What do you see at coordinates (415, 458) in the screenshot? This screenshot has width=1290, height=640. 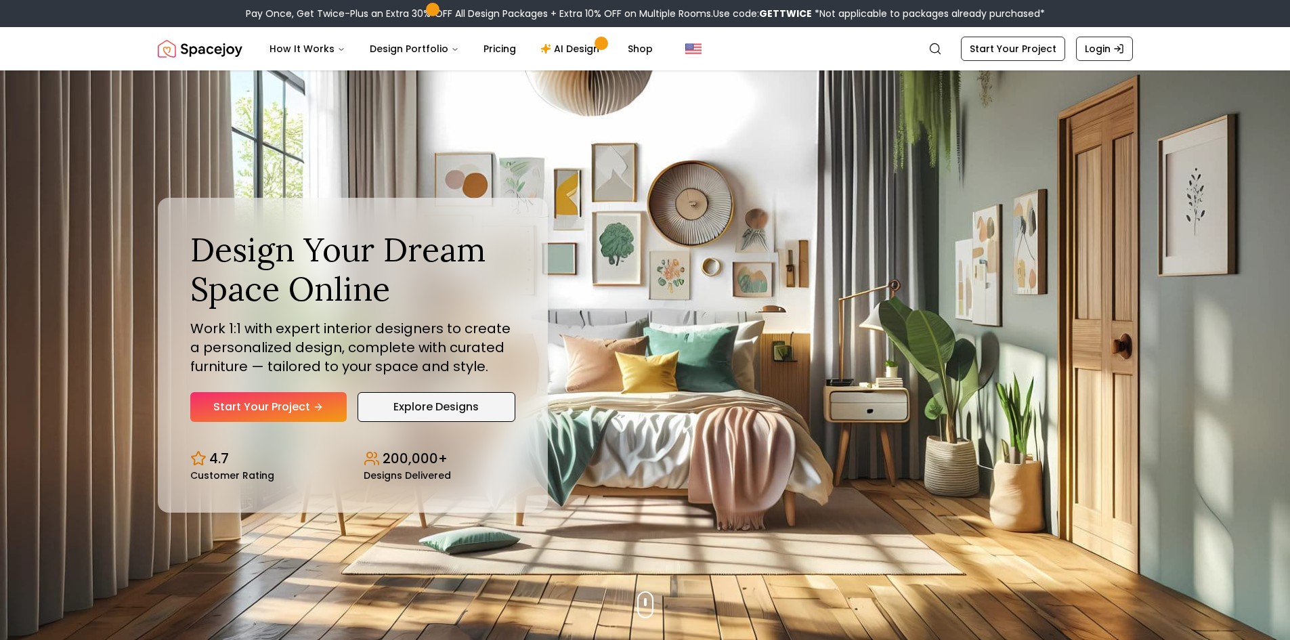 I see `p: 200,000+` at bounding box center [415, 458].